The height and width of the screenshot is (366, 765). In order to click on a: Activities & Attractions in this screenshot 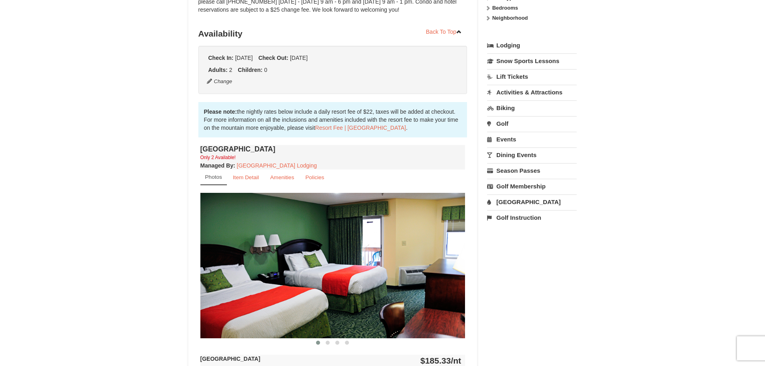, I will do `click(532, 92)`.